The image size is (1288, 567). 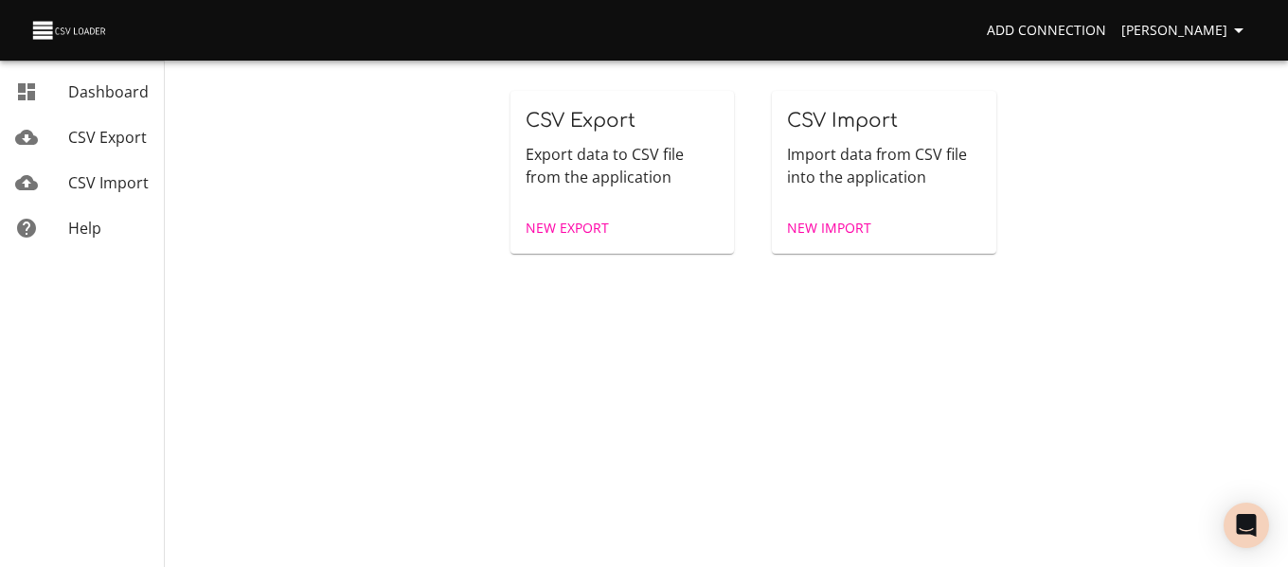 I want to click on p: Import data from CSV file into the application, so click(x=883, y=166).